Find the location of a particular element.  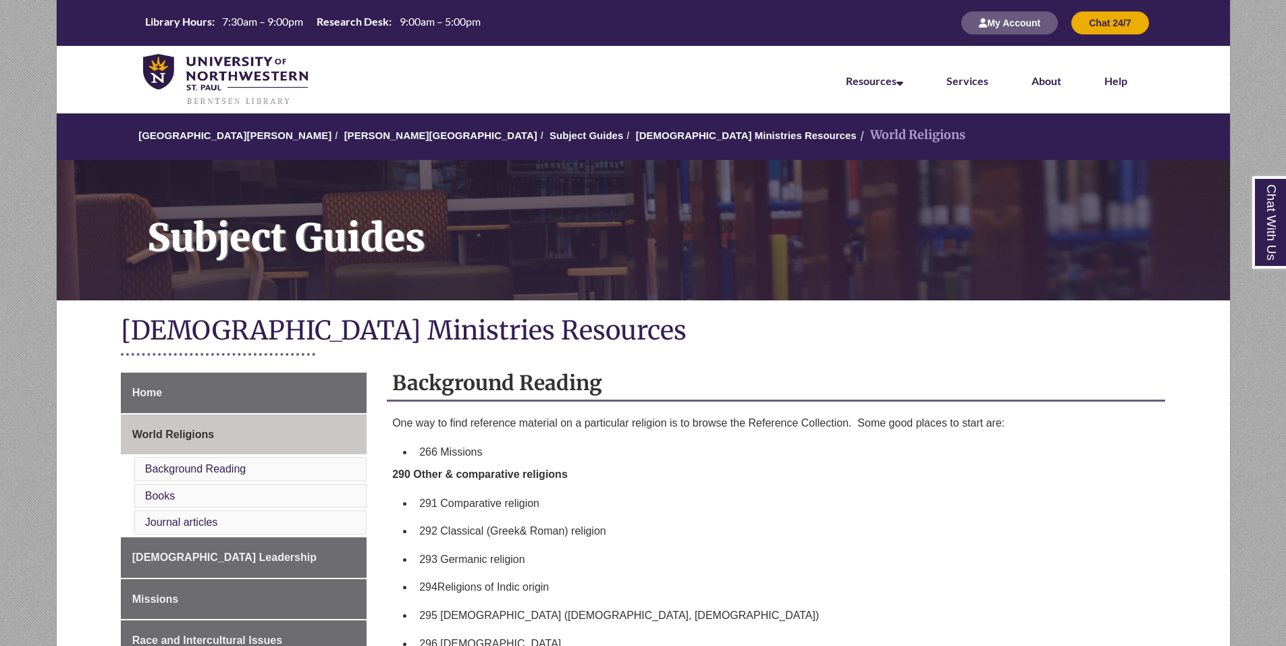

li: 294 is located at coordinates (787, 587).